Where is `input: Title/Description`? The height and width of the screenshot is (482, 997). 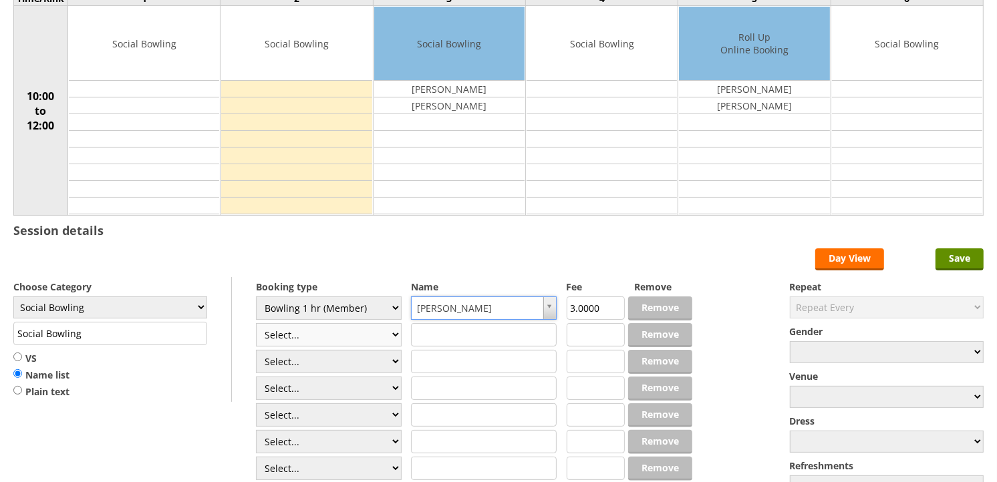
input: Title/Description is located at coordinates (110, 333).